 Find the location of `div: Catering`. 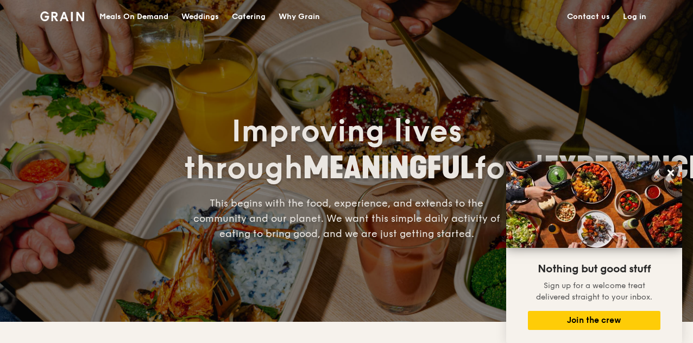

div: Catering is located at coordinates (249, 17).